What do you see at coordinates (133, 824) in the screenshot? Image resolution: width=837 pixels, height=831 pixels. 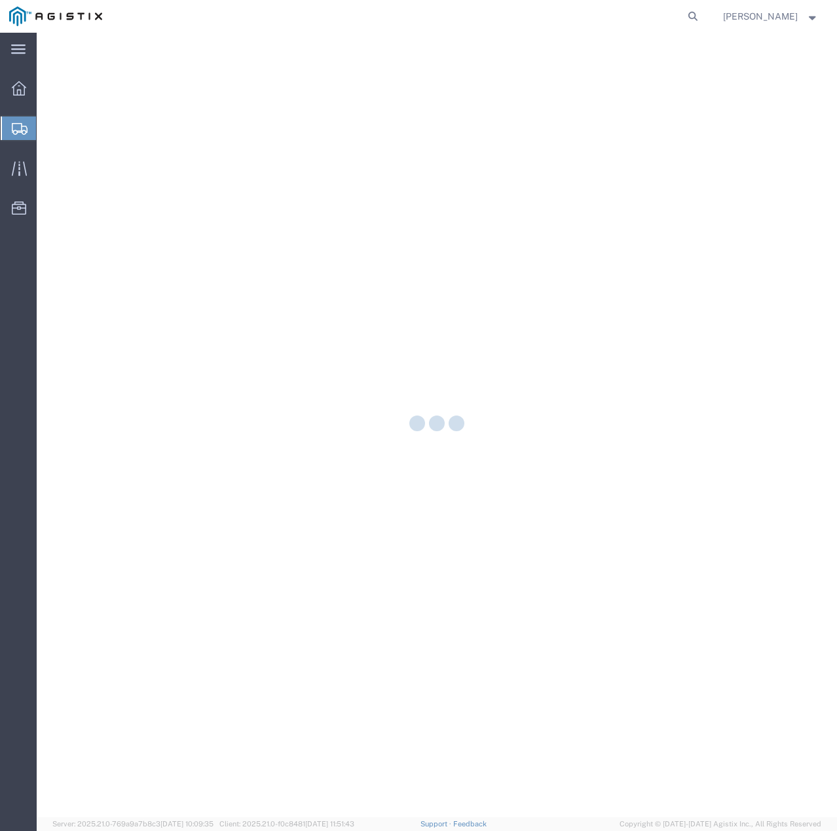 I see `span: Server: 2025.21.0-769a9a7b8c3` at bounding box center [133, 824].